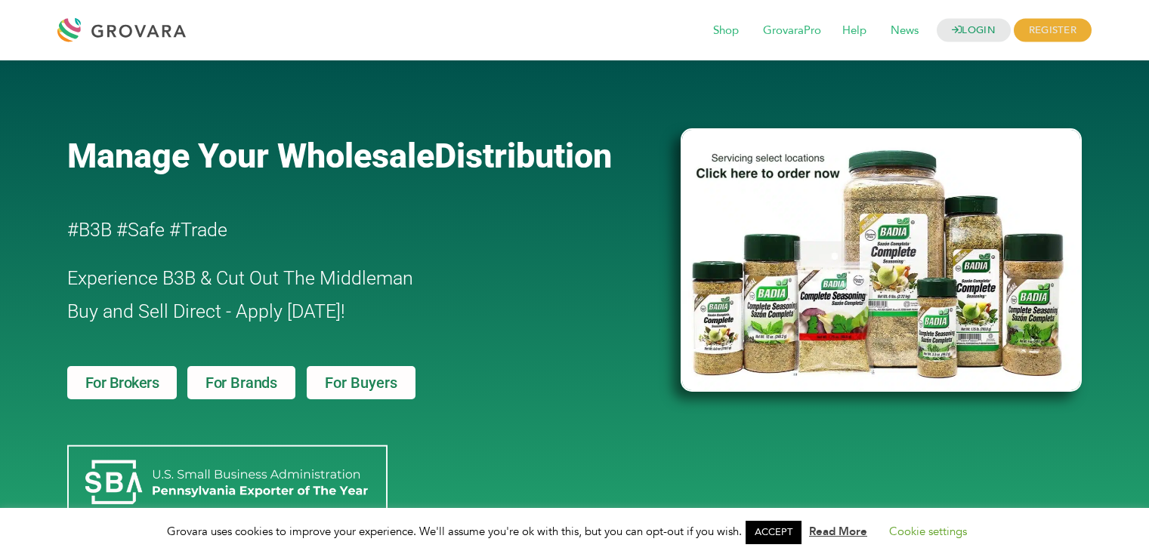 The height and width of the screenshot is (557, 1149). Describe the element at coordinates (523, 156) in the screenshot. I see `span: Distribution` at that location.